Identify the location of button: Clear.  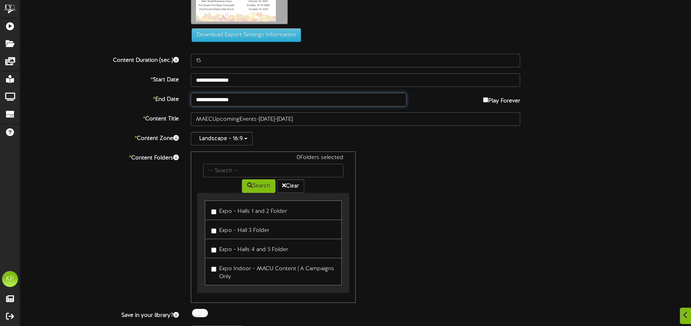
(291, 186).